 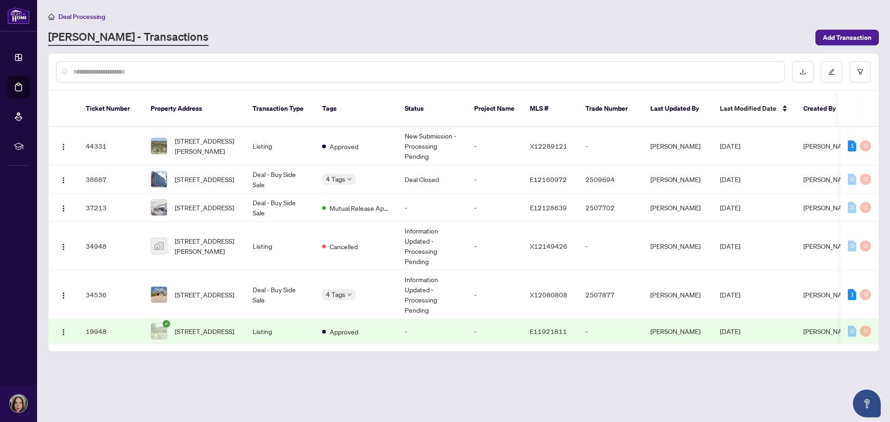 What do you see at coordinates (860, 72) in the screenshot?
I see `button: filter` at bounding box center [860, 72].